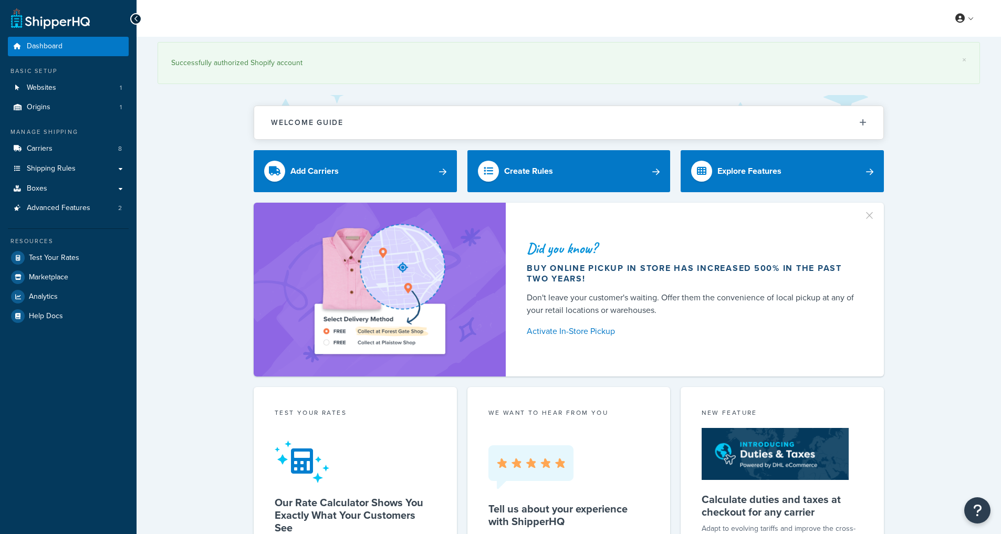 The height and width of the screenshot is (534, 1001). I want to click on p: we want to hear from you, so click(569, 413).